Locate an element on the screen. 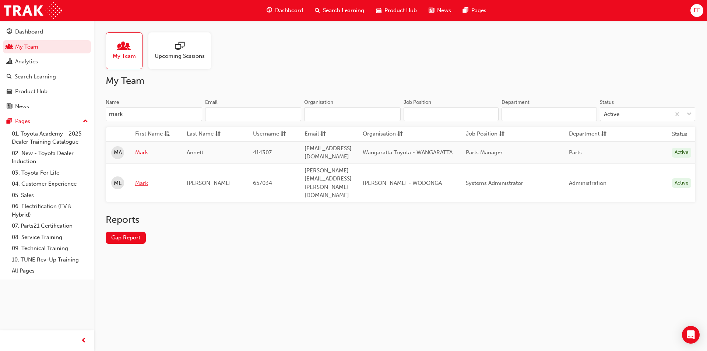 This screenshot has height=351, width=707. span: 414307 is located at coordinates (262, 152).